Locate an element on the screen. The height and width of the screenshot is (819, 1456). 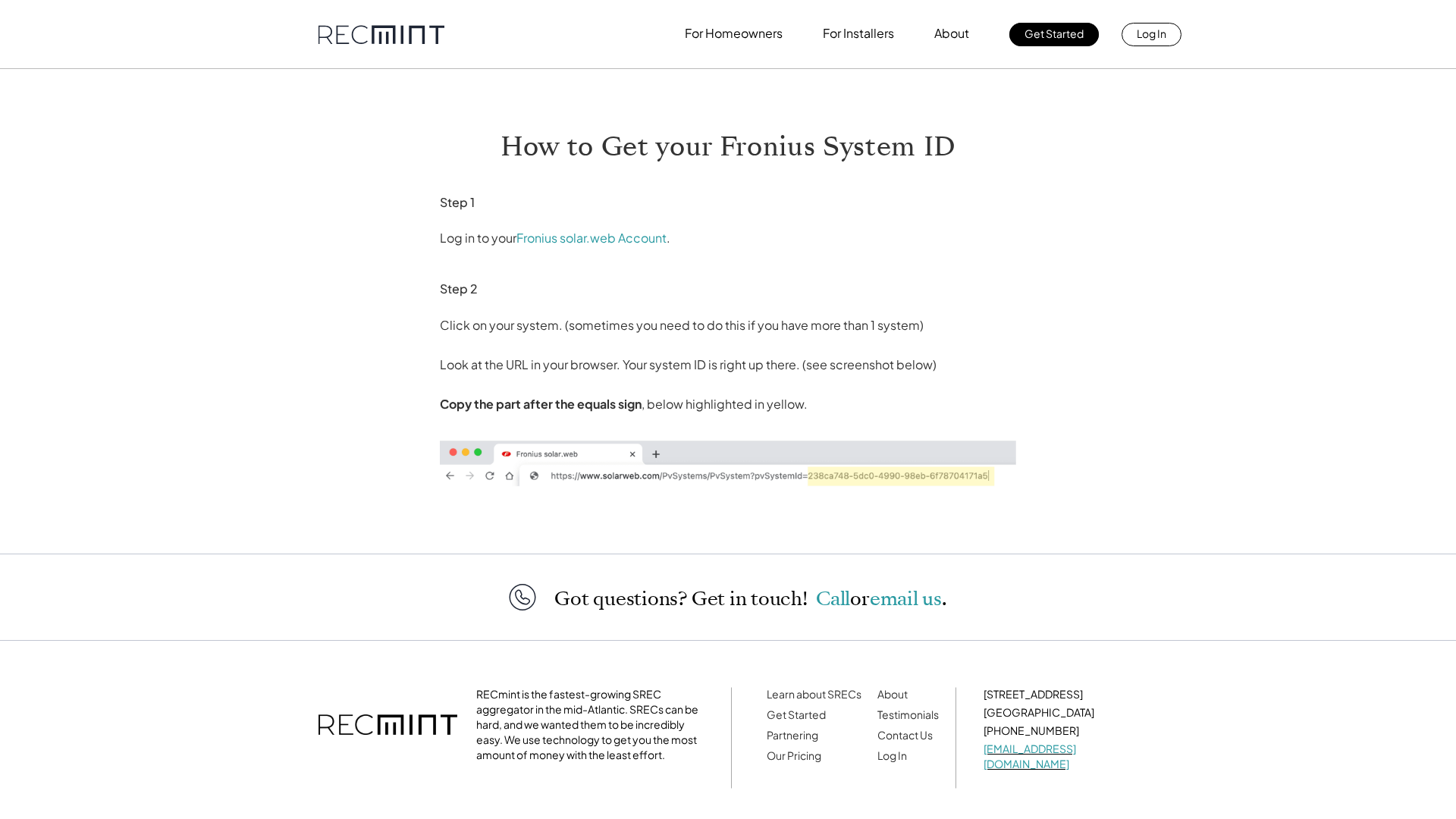
span: Call is located at coordinates (832, 599).